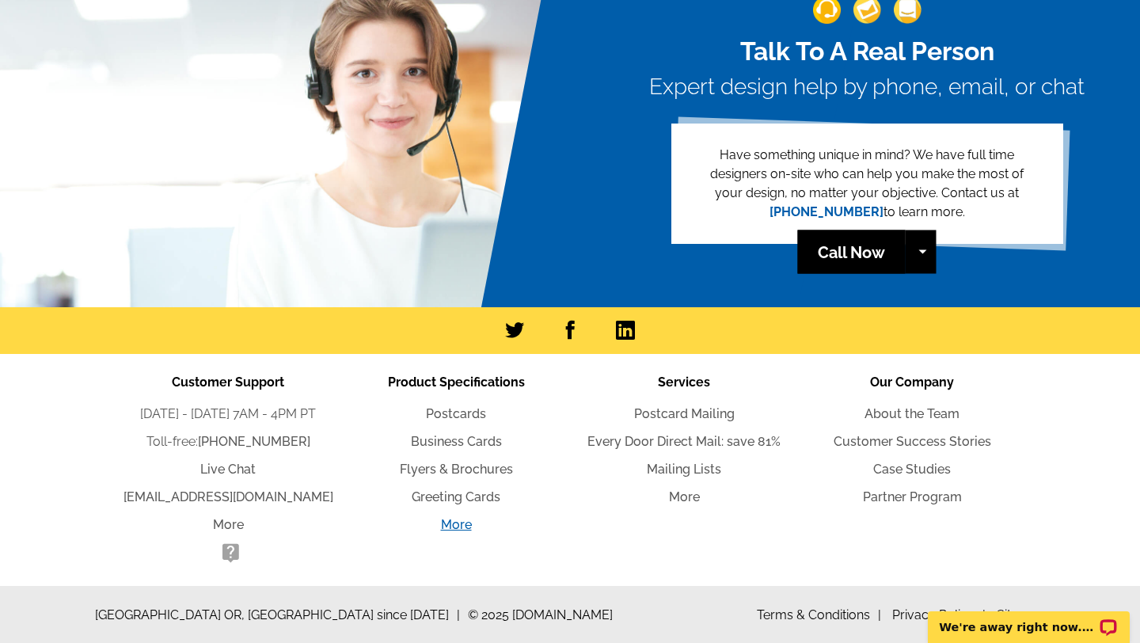 This screenshot has width=1140, height=643. Describe the element at coordinates (684, 469) in the screenshot. I see `a: Mailing Lists` at that location.